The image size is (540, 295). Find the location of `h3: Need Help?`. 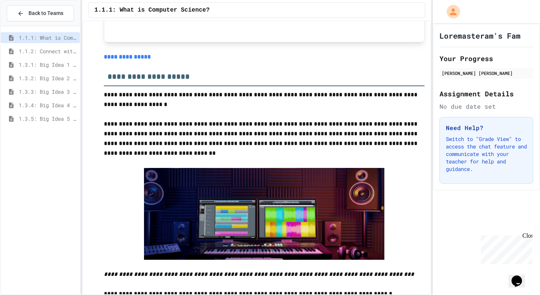

h3: Need Help? is located at coordinates (487, 128).